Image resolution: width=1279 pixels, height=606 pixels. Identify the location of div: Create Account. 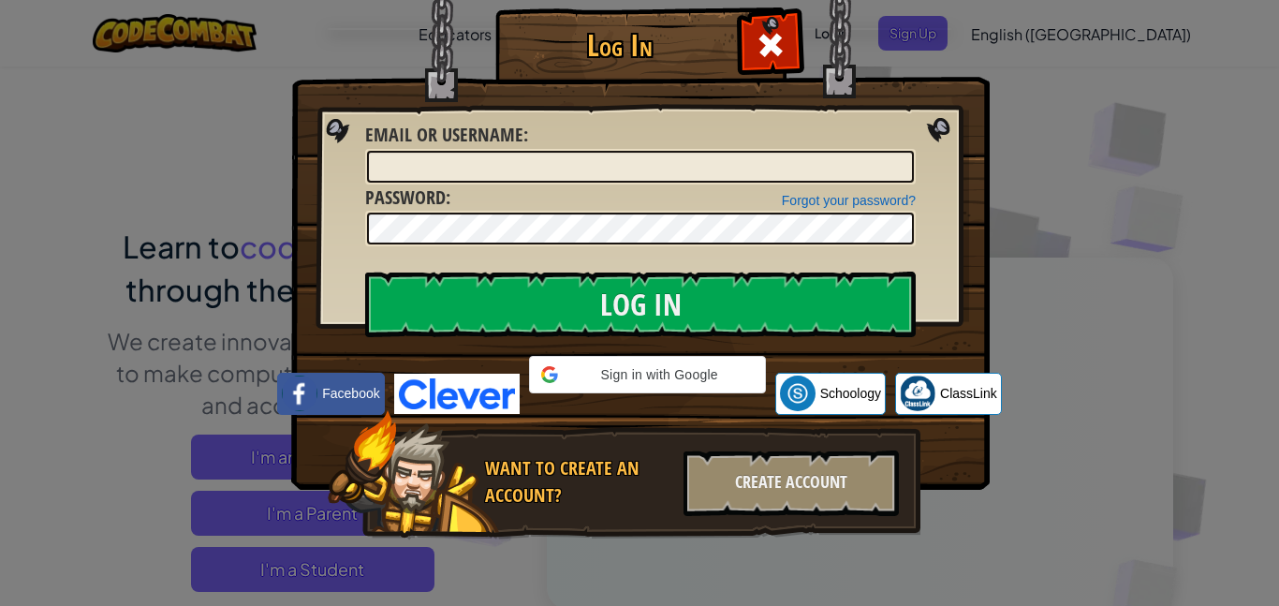
(791, 483).